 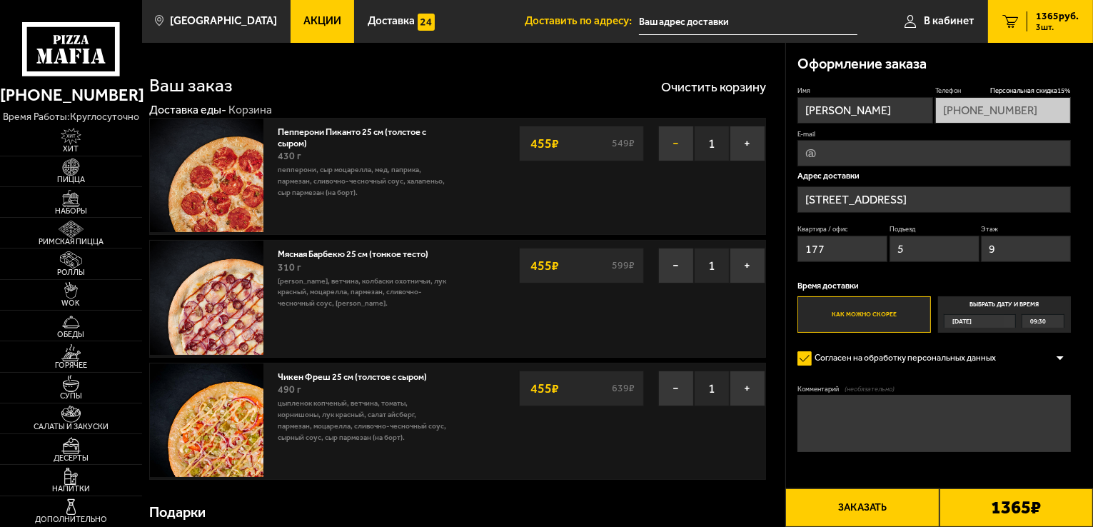 What do you see at coordinates (1058, 16) in the screenshot?
I see `span: 1365 руб.` at bounding box center [1058, 16].